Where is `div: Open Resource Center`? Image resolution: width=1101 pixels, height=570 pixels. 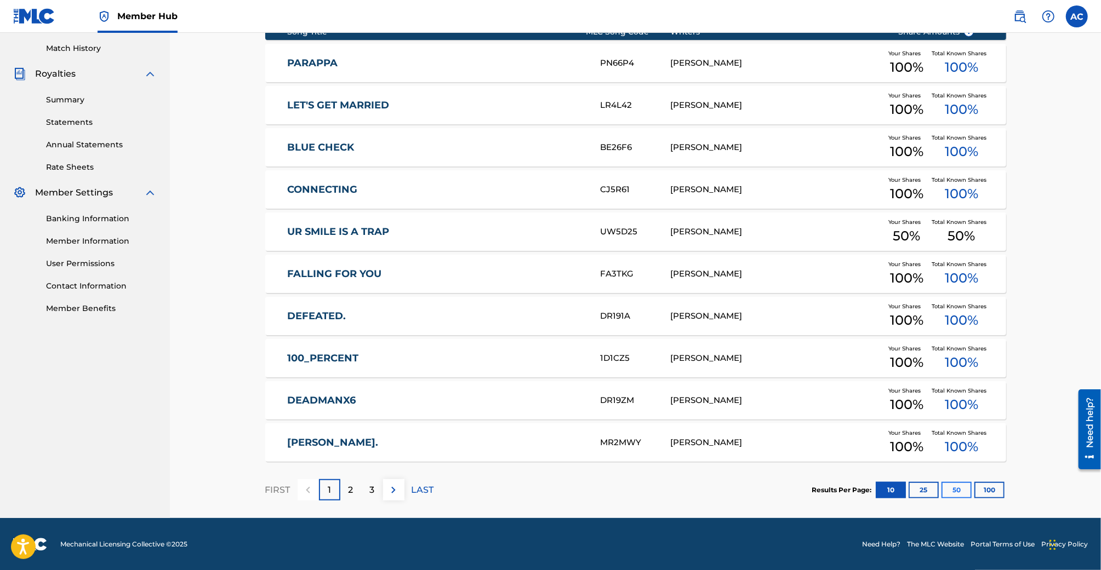 div: Open Resource Center is located at coordinates (19, 44).